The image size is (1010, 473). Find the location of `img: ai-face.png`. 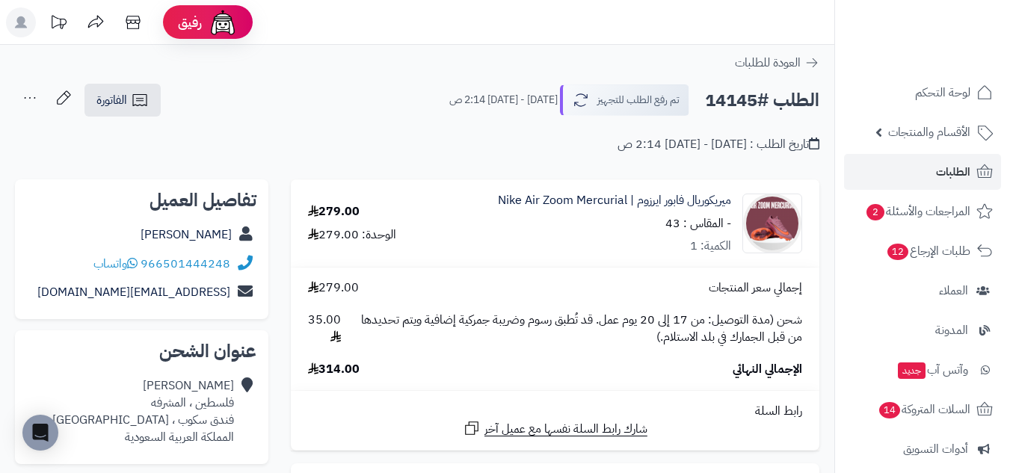

img: ai-face.png is located at coordinates (223, 22).